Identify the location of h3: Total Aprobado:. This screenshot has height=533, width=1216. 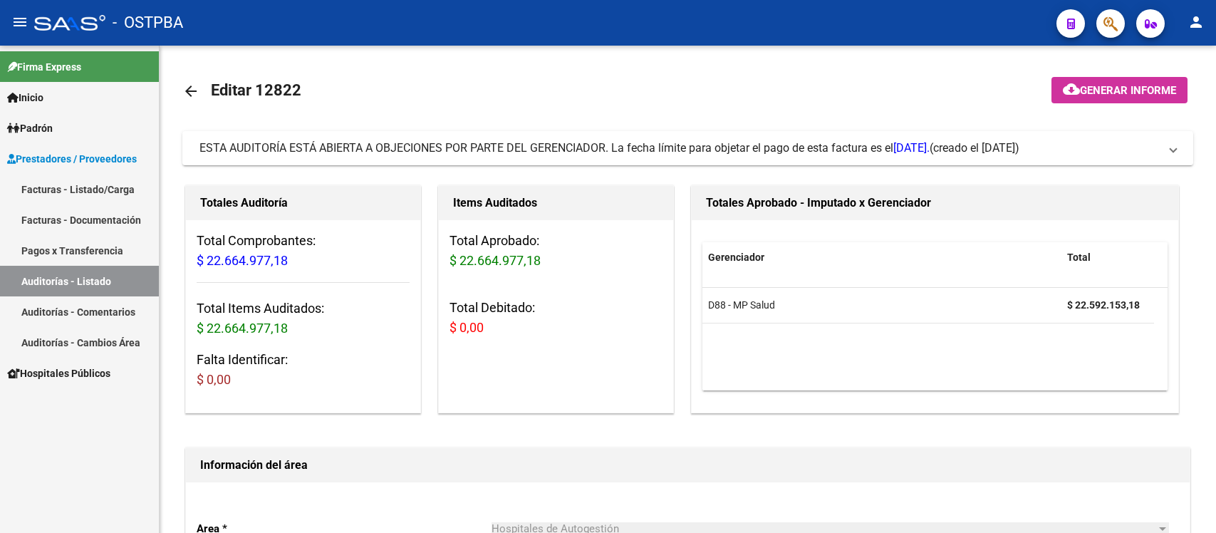
(556, 251).